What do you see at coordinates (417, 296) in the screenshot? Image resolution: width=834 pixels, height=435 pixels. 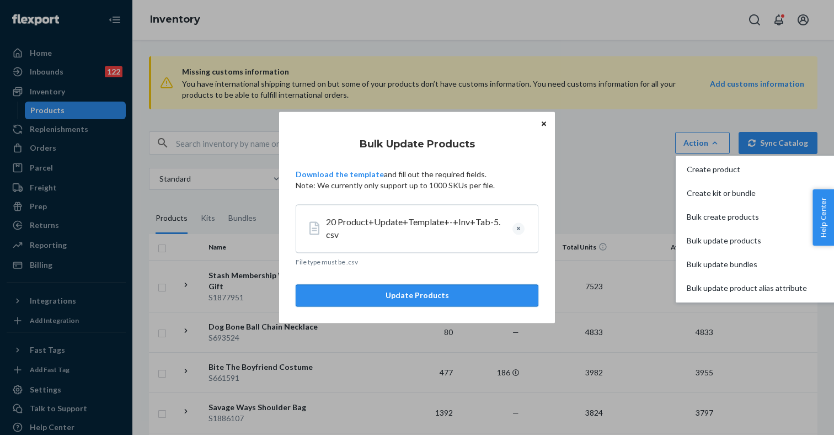 I see `button: Update Products` at bounding box center [417, 296].